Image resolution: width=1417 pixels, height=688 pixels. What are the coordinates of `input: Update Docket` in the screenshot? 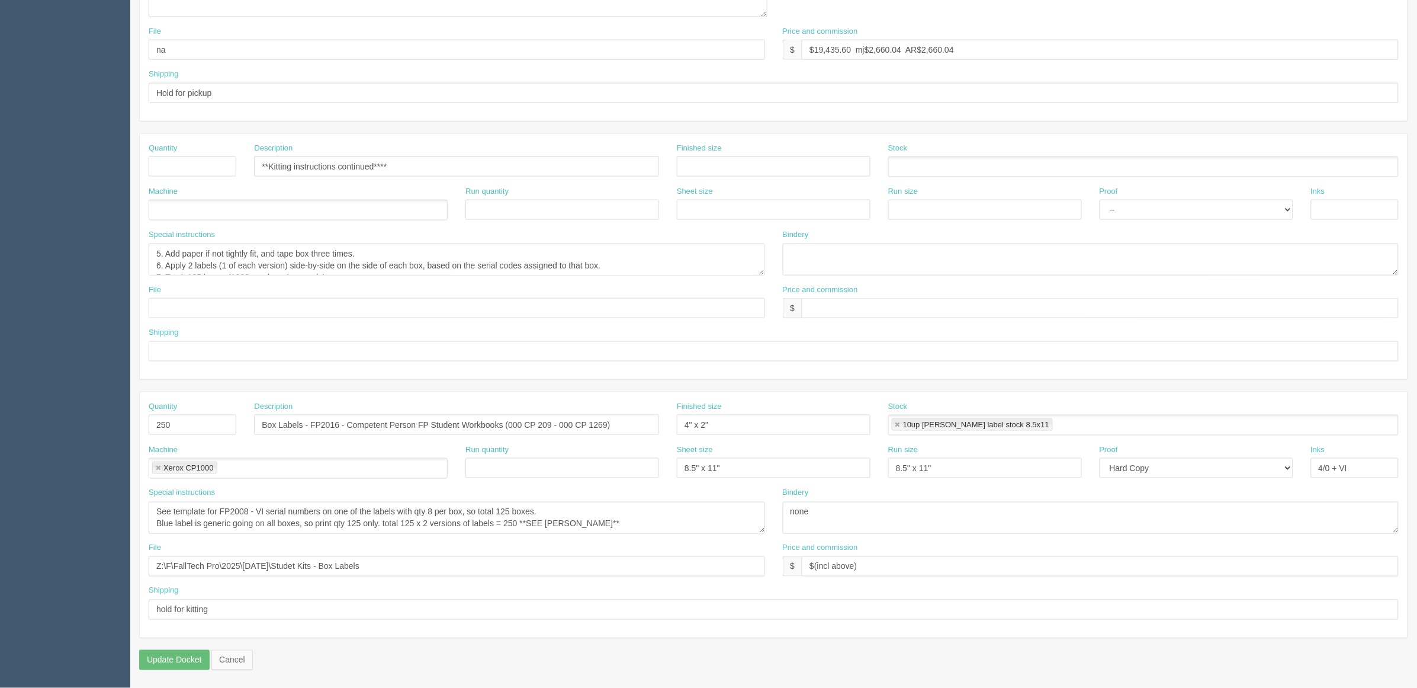 It's located at (174, 660).